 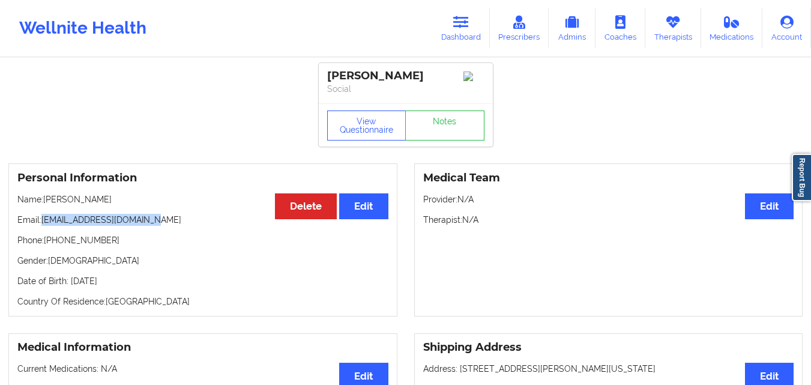 What do you see at coordinates (802, 177) in the screenshot?
I see `a: Report Bug` at bounding box center [802, 177].